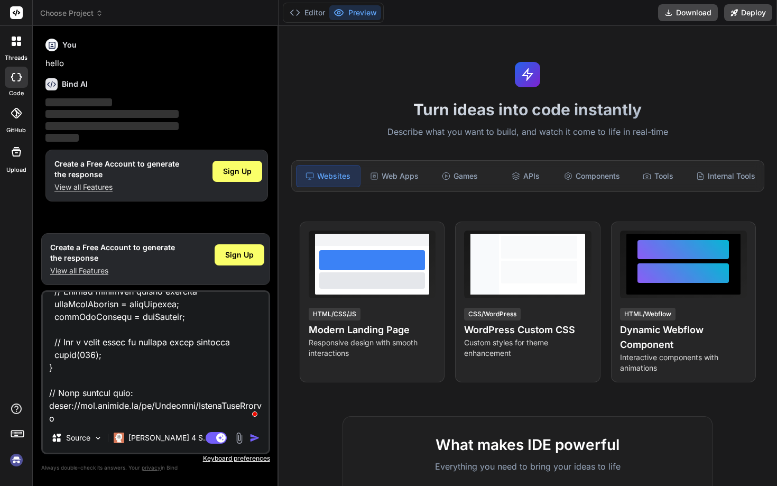  I want to click on p: hello, so click(157, 63).